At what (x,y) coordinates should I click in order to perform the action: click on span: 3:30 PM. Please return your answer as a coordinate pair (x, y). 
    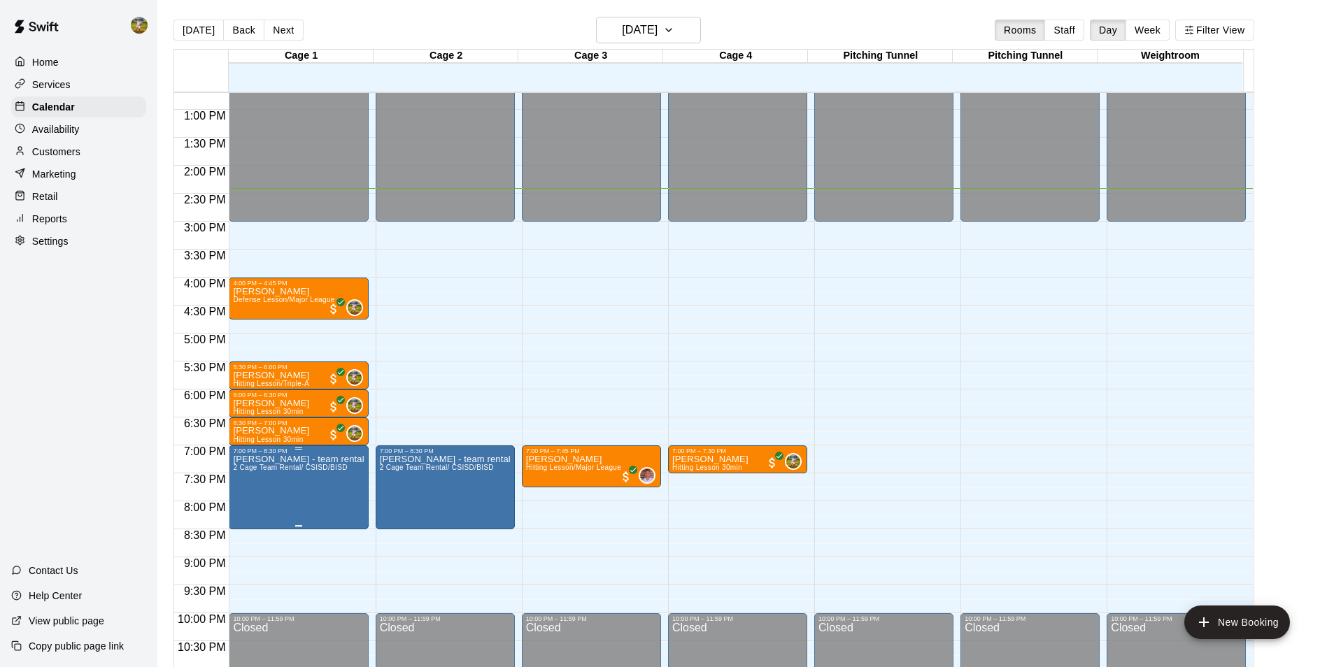
    Looking at the image, I should click on (205, 255).